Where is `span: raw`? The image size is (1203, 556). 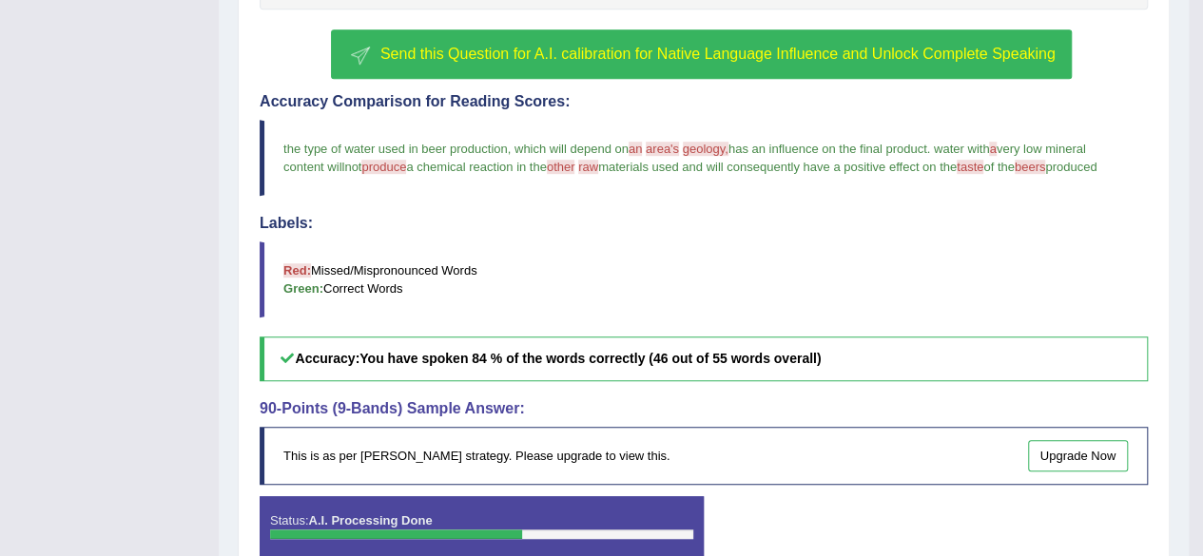
span: raw is located at coordinates (588, 166).